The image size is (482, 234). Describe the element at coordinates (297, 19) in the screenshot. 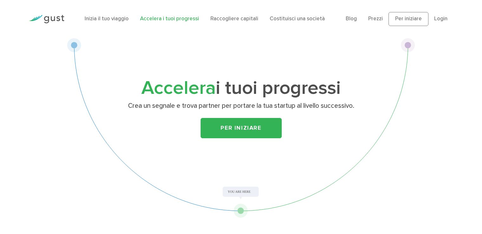

I see `font: Costituisci una società` at that location.